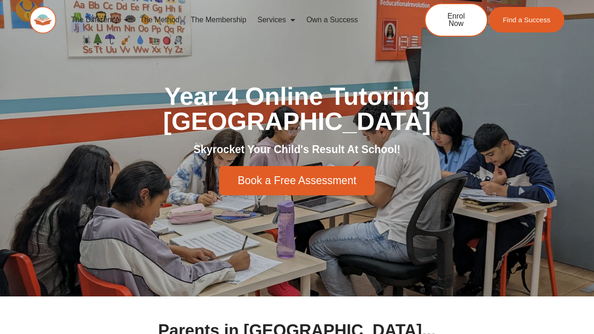  I want to click on span: Find a Success, so click(526, 19).